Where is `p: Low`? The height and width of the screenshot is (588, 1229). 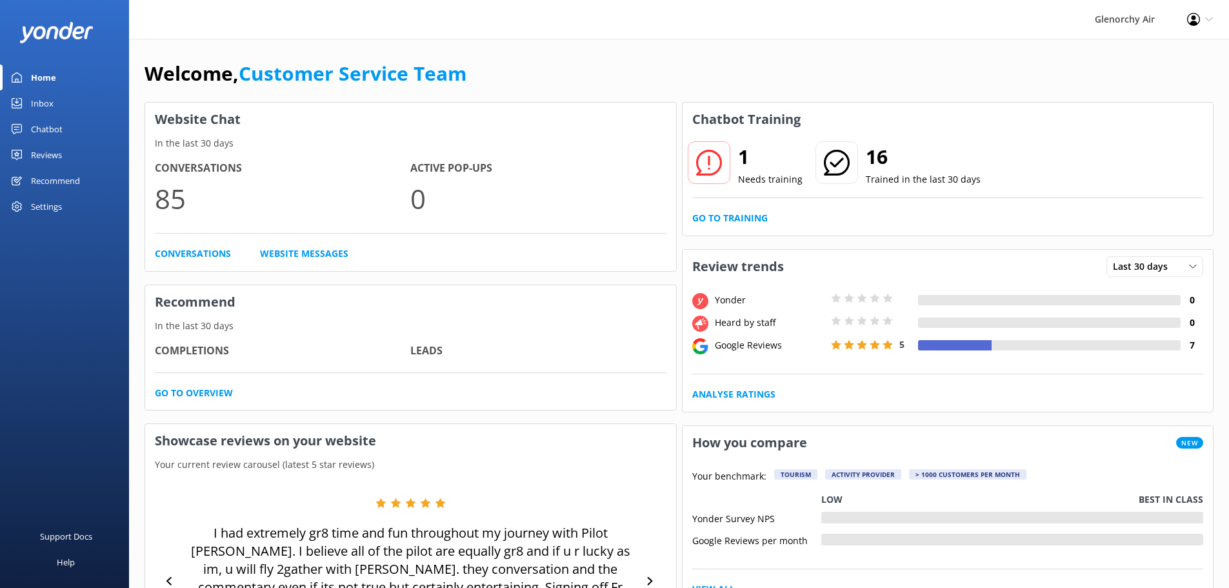
p: Low is located at coordinates (832, 499).